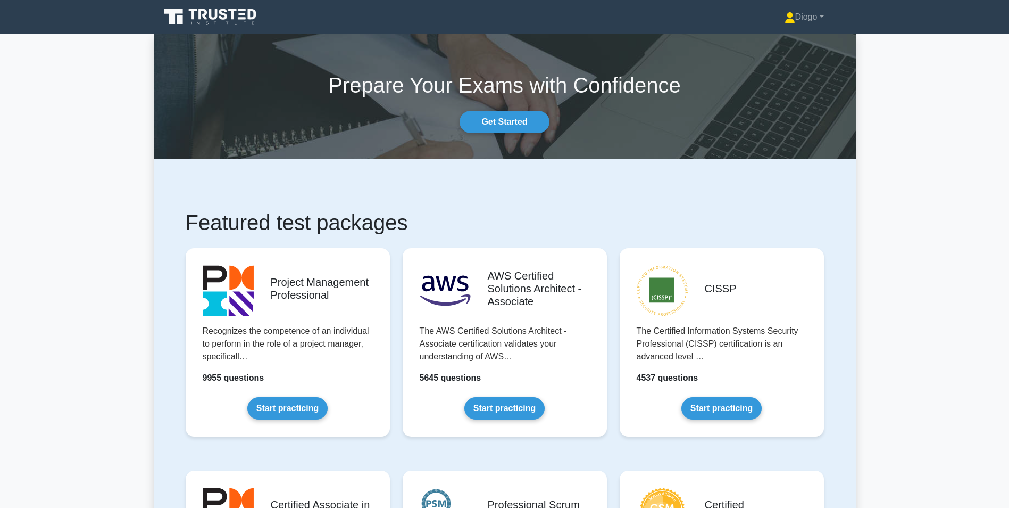  What do you see at coordinates (805, 17) in the screenshot?
I see `a: Diogo` at bounding box center [805, 17].